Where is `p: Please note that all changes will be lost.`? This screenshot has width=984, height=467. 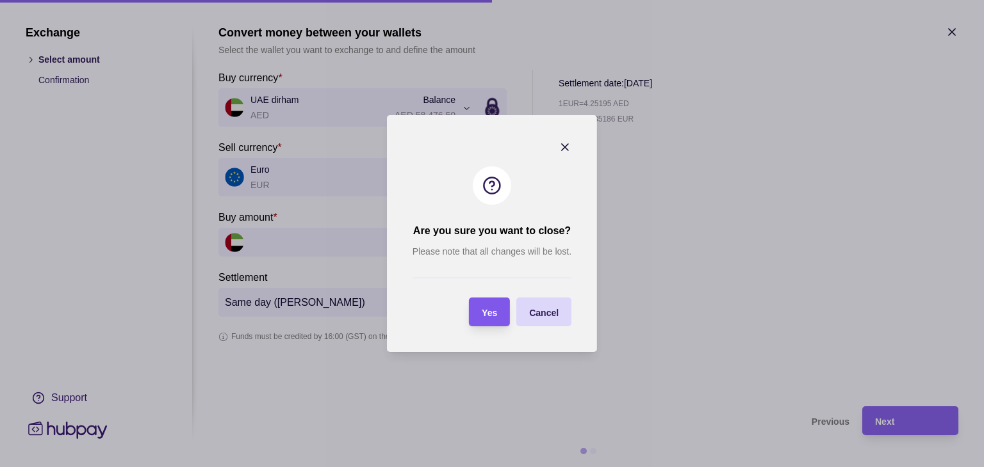
p: Please note that all changes will be lost. is located at coordinates (492, 252).